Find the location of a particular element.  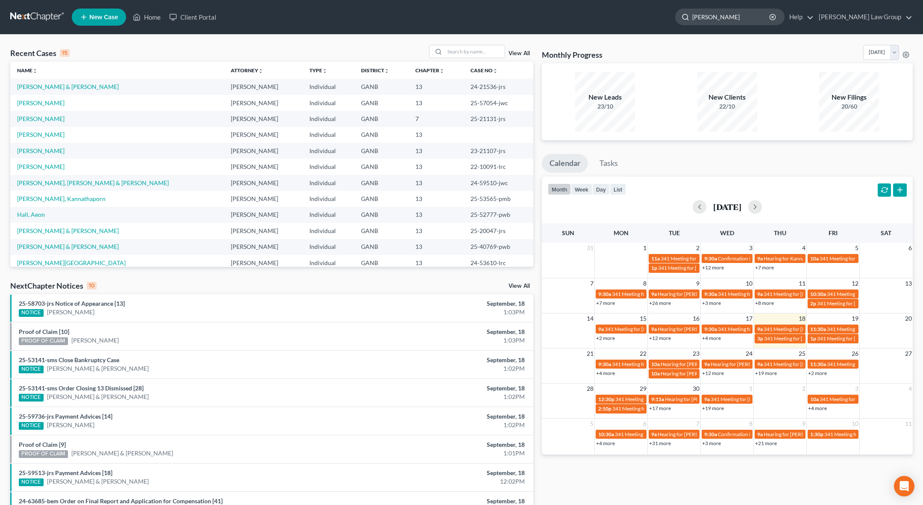

span: Tue is located at coordinates (674, 232).